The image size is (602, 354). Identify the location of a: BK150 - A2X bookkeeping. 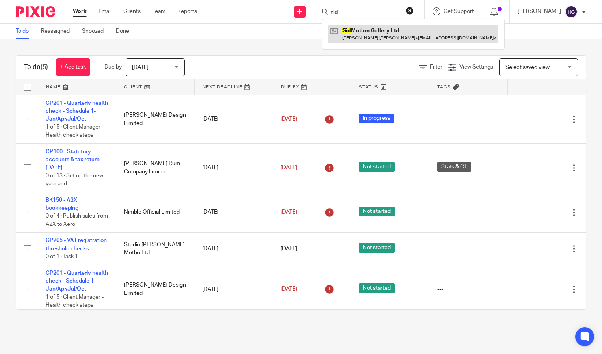
(62, 204).